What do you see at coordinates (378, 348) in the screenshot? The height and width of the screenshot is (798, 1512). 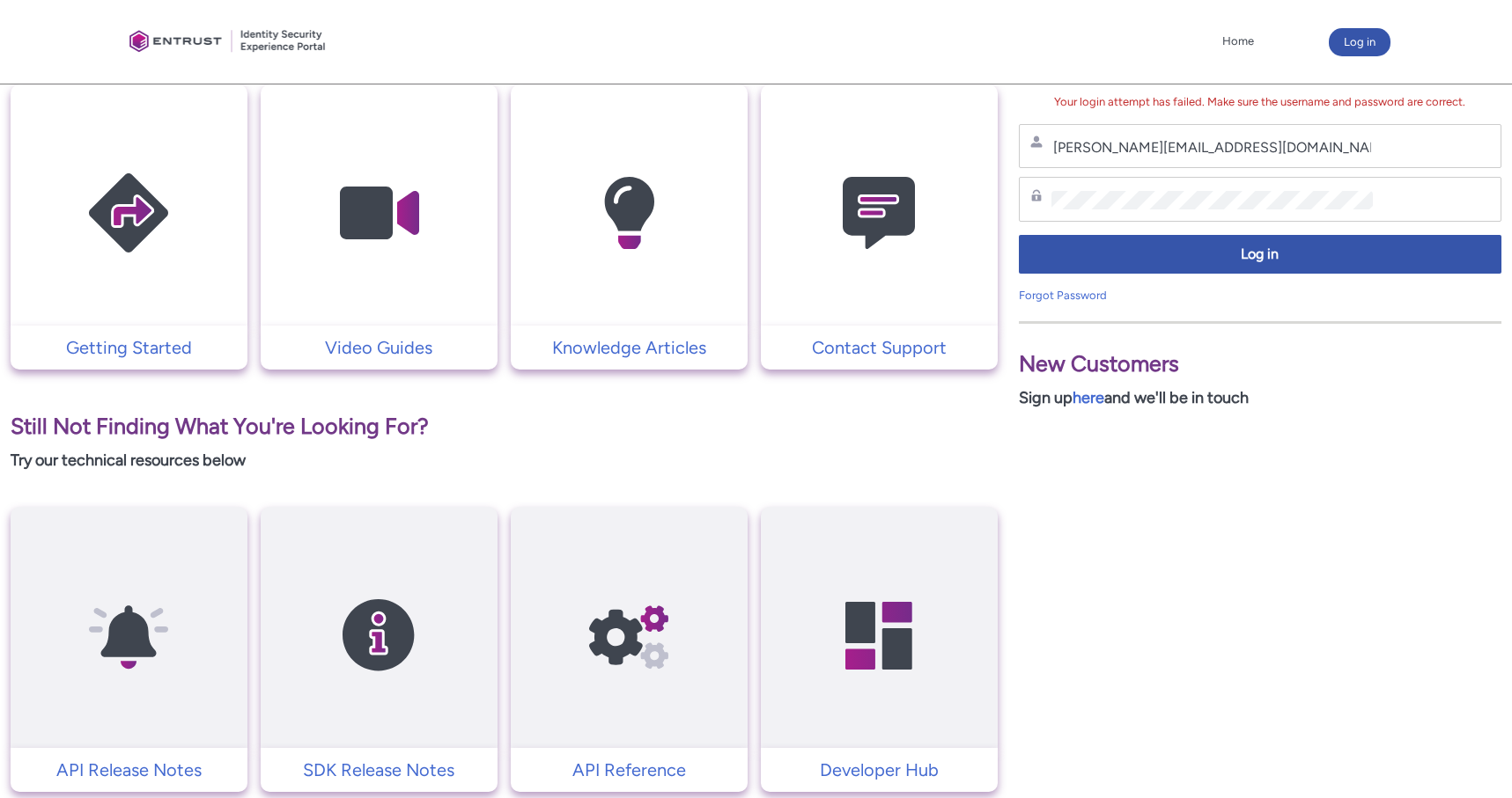 I see `a: Video Guides` at bounding box center [378, 348].